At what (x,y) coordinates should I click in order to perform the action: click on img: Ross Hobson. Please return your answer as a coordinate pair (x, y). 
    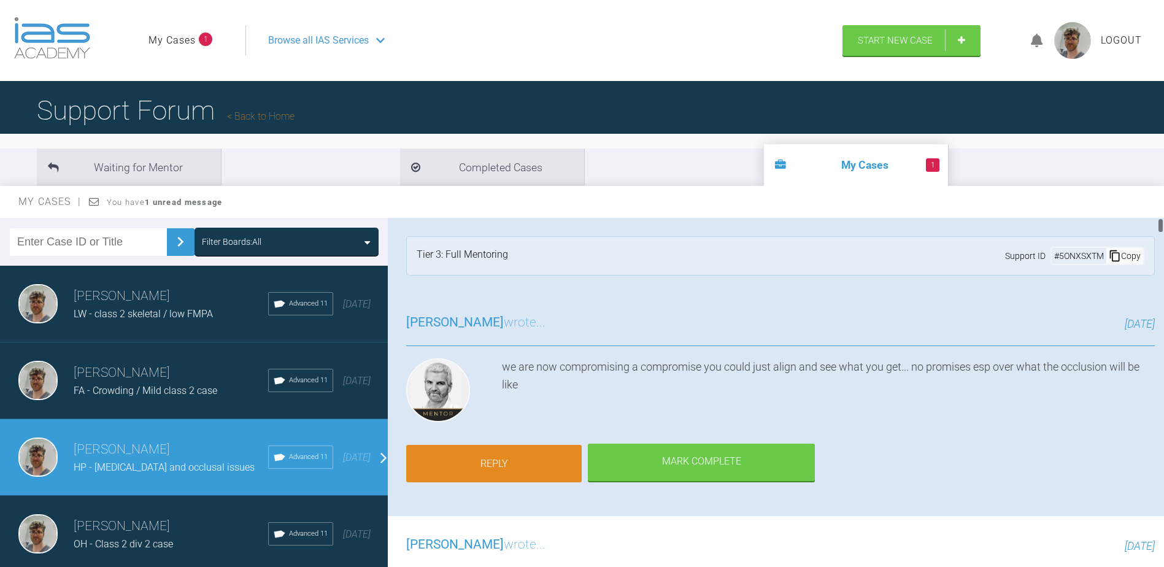
    Looking at the image, I should click on (438, 390).